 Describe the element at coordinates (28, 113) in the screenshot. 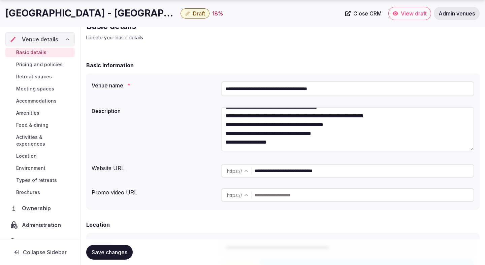

I see `span: Amenities` at that location.